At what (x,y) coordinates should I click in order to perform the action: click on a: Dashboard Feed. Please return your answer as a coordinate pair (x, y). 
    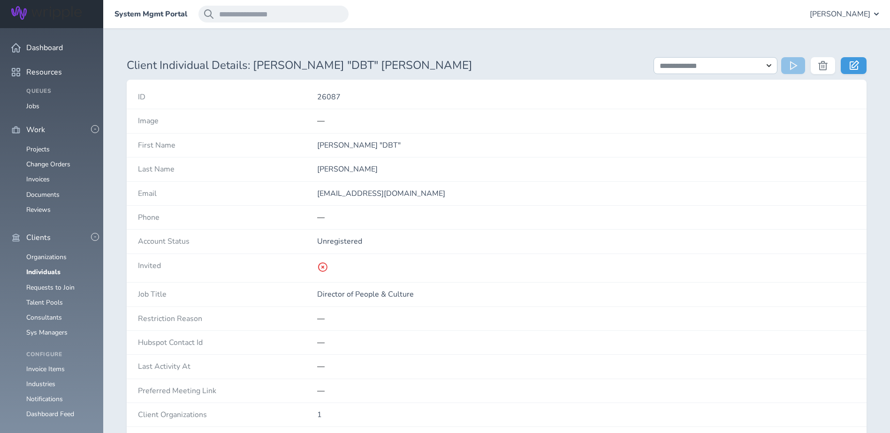
    Looking at the image, I should click on (50, 414).